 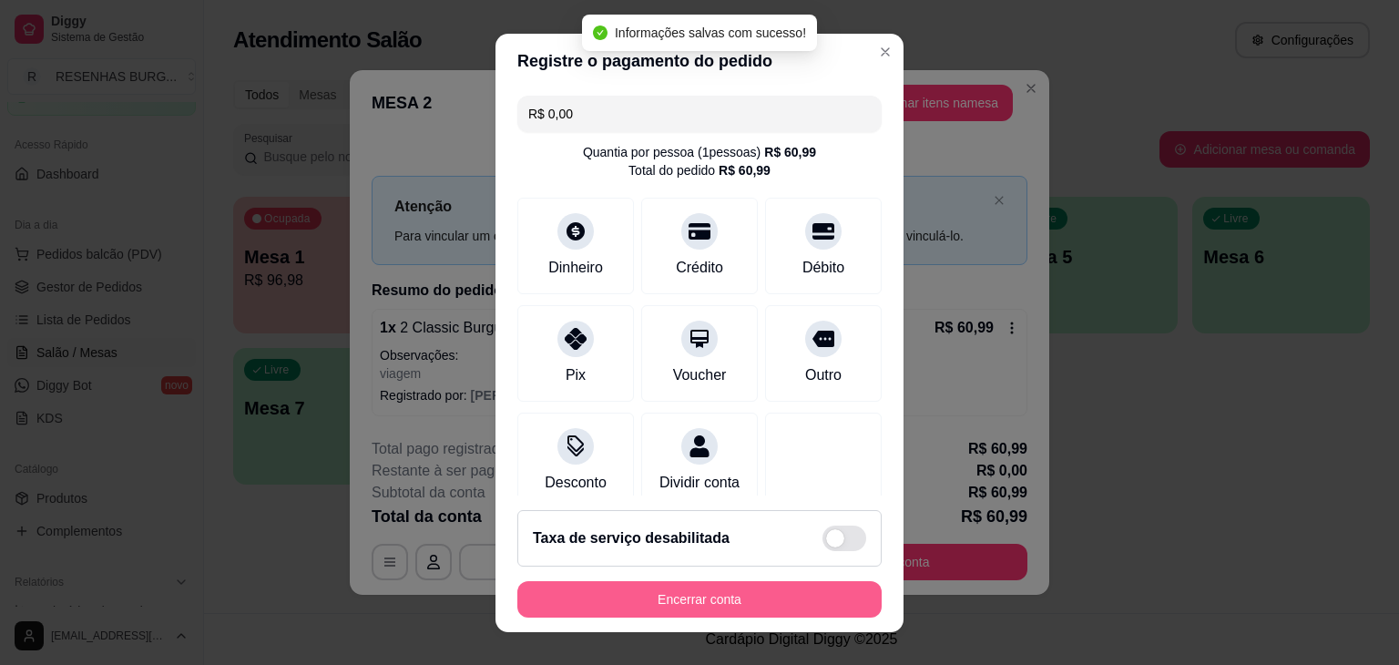 I want to click on div: Quantia por pessoa ( 1 pessoas), so click(x=700, y=152).